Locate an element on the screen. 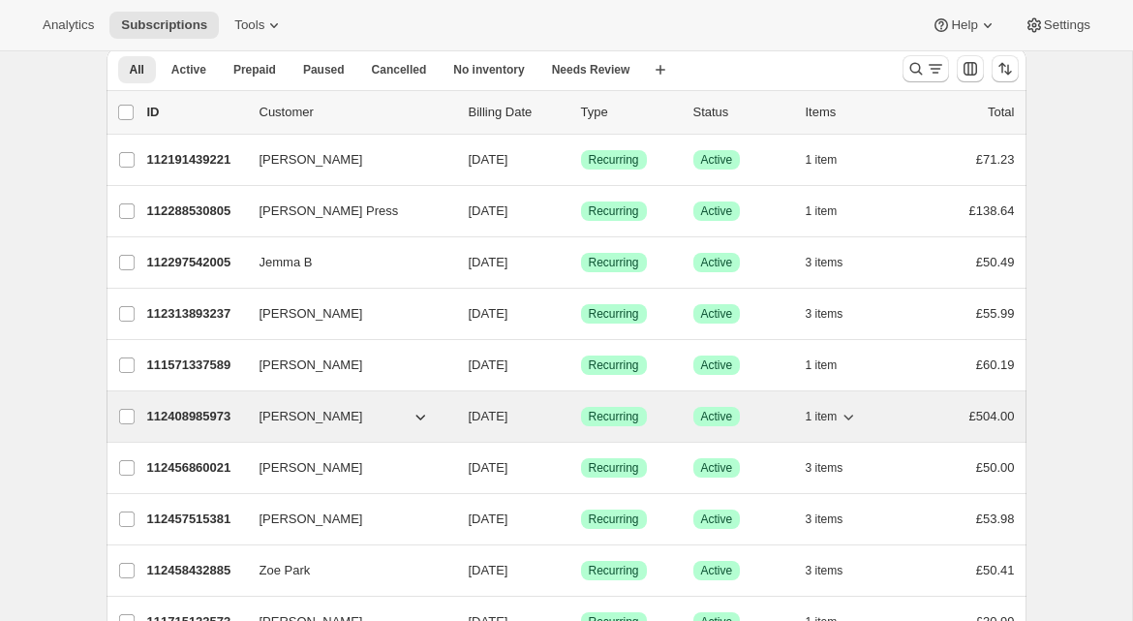  button: Sort the results is located at coordinates (1005, 69).